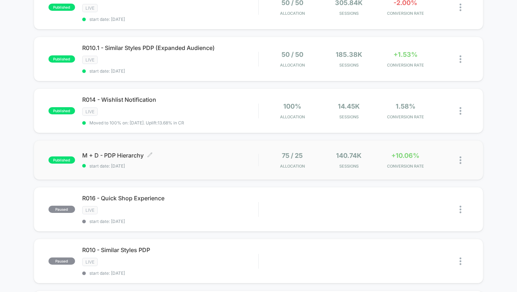  What do you see at coordinates (170, 155) in the screenshot?
I see `span: M + D - PDP Hierarchy` at bounding box center [170, 155].